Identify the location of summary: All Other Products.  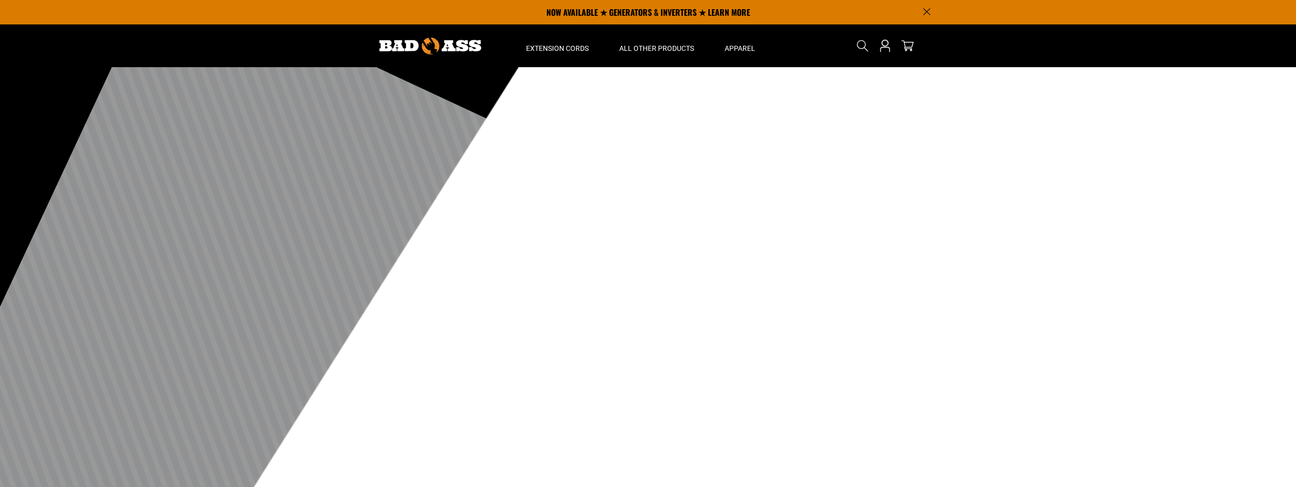
(657, 46).